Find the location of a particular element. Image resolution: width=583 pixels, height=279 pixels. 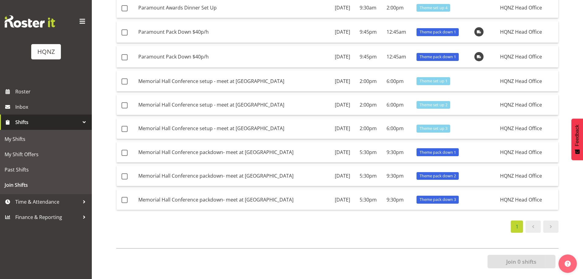

div: HQNZ is located at coordinates (46, 52).